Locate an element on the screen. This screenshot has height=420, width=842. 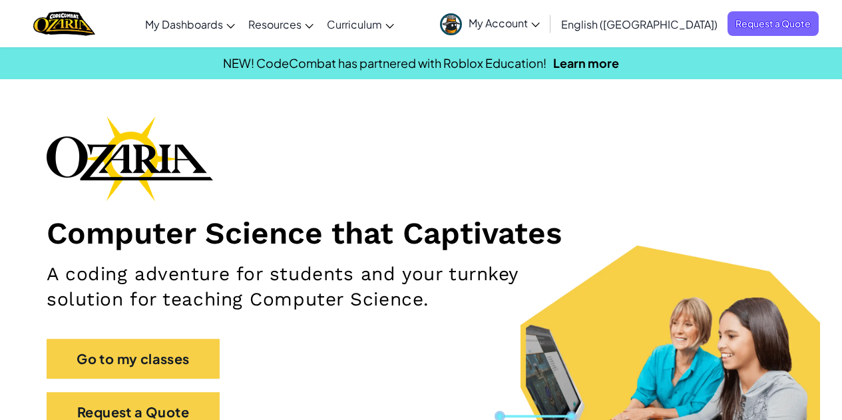
a: Curriculum is located at coordinates (360, 24).